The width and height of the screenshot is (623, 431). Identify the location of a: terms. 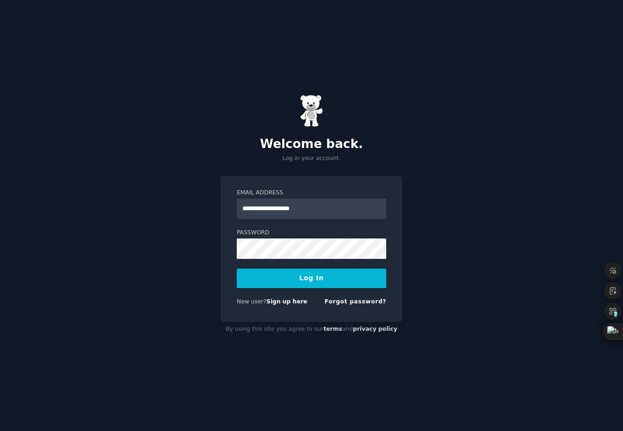
(333, 329).